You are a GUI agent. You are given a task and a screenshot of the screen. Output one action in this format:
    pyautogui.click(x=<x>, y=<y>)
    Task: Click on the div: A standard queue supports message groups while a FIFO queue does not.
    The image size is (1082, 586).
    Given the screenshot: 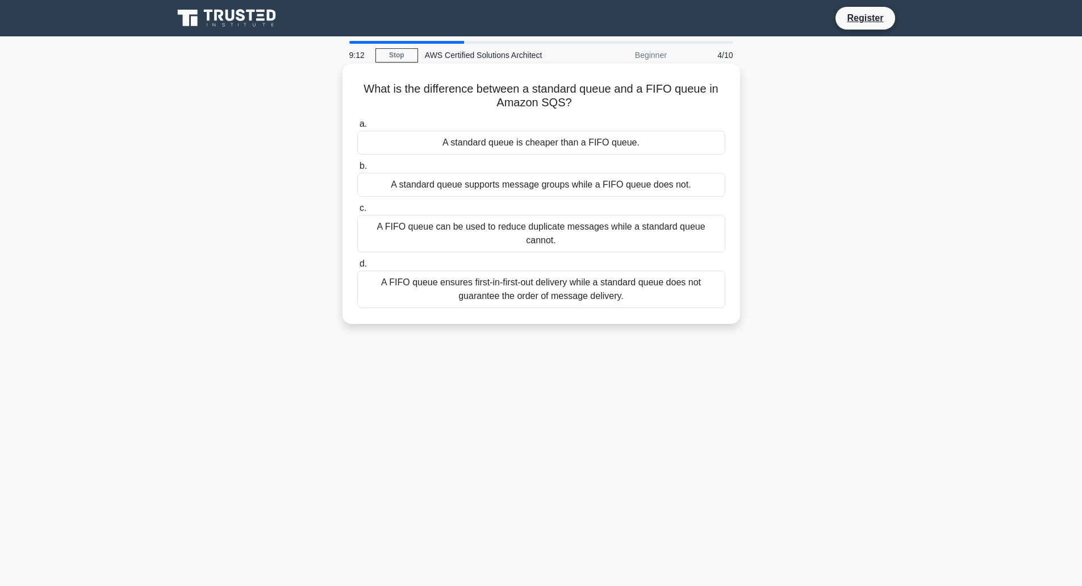 What is the action you would take?
    pyautogui.click(x=541, y=185)
    